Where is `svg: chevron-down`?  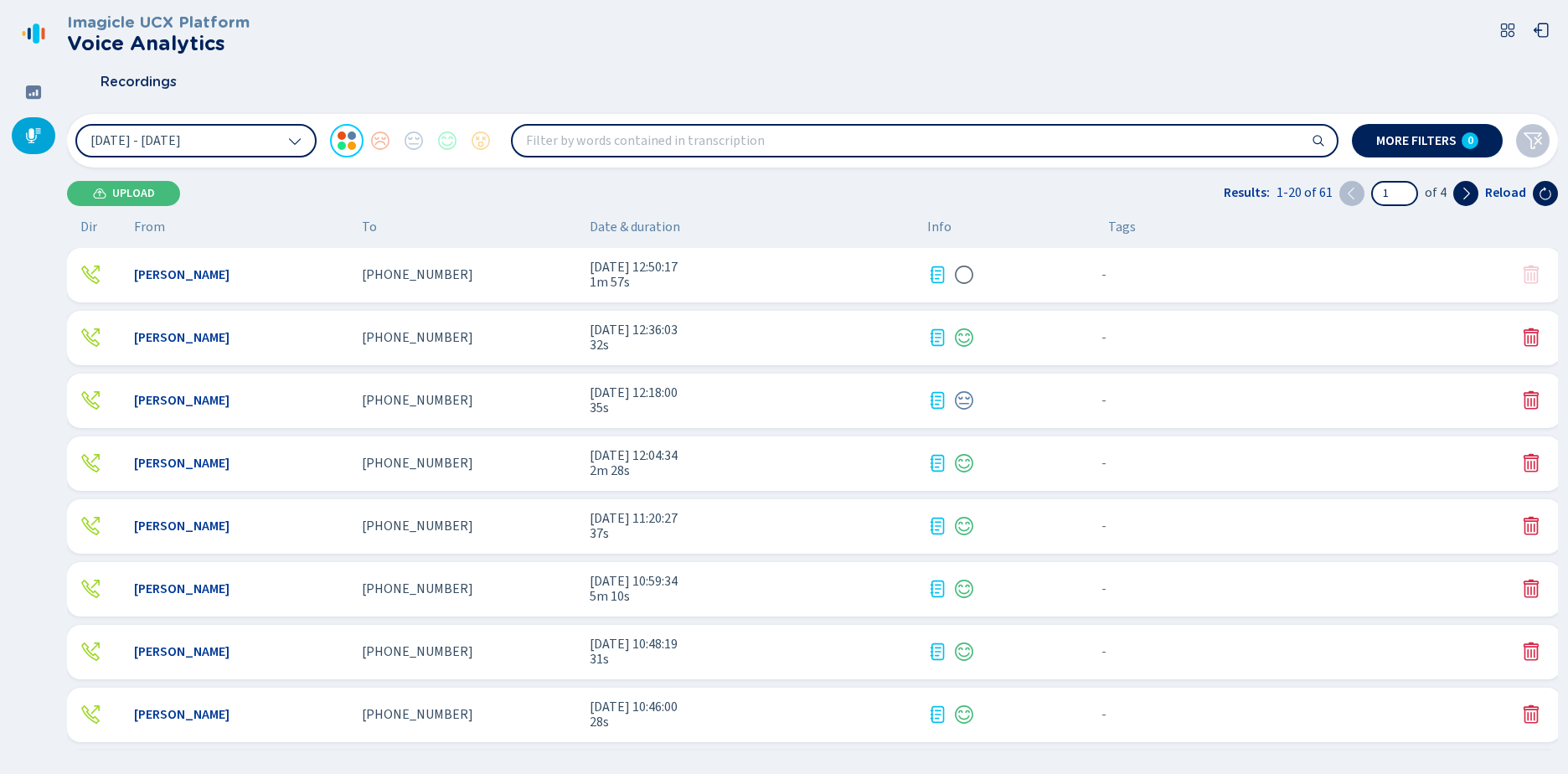 svg: chevron-down is located at coordinates (295, 141).